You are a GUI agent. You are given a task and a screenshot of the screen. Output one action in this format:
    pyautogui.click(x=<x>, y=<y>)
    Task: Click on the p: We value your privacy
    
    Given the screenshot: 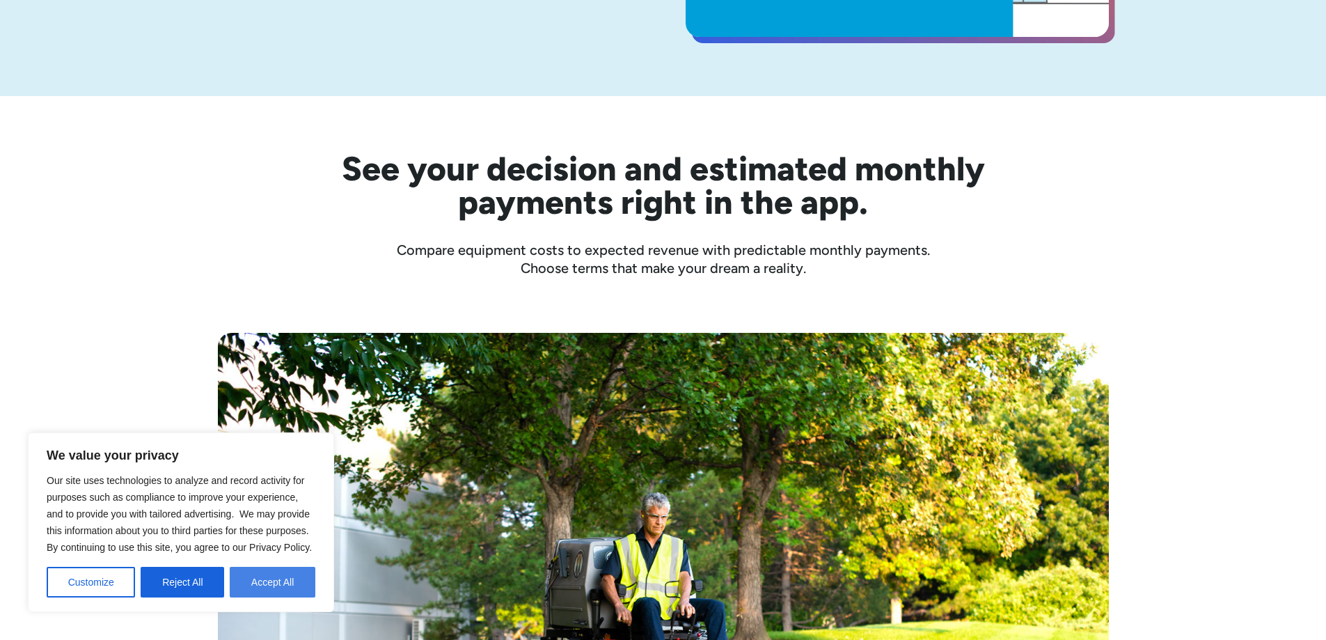 What is the action you would take?
    pyautogui.click(x=181, y=455)
    